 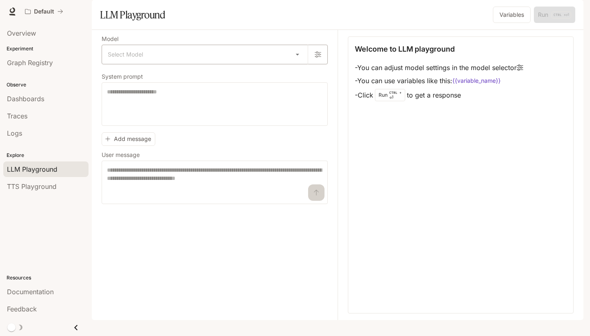 What do you see at coordinates (439, 68) in the screenshot?
I see `li: - You can adjust model settings in the model selector` at bounding box center [439, 68].